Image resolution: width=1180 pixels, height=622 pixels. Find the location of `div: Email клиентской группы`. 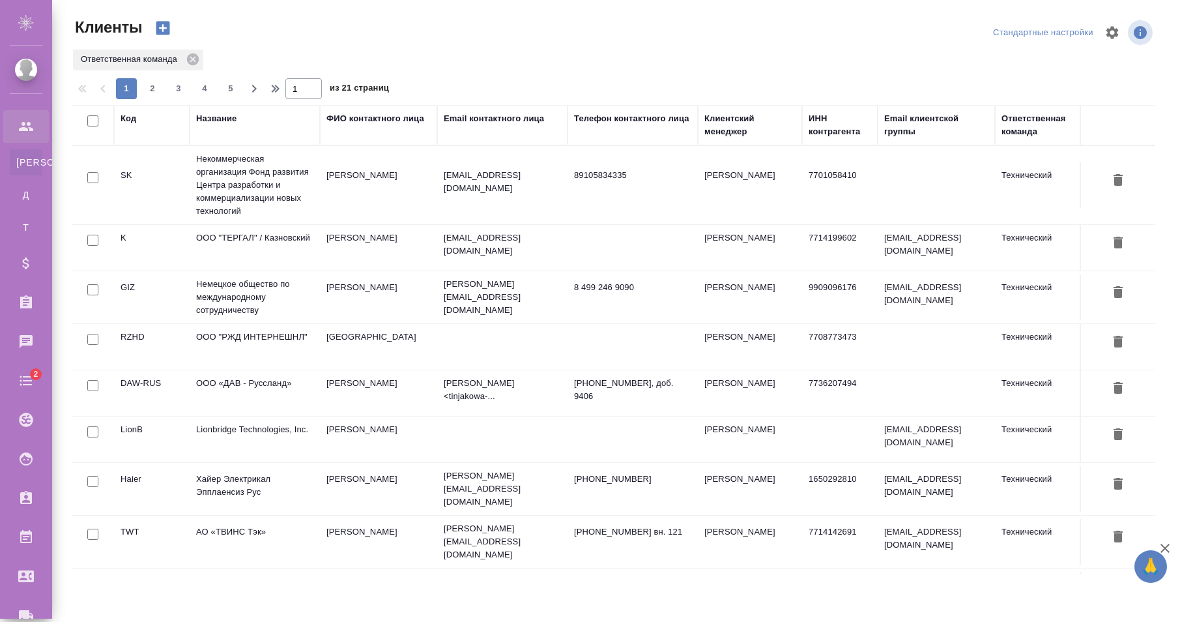

div: Email клиентской группы is located at coordinates (936, 125).